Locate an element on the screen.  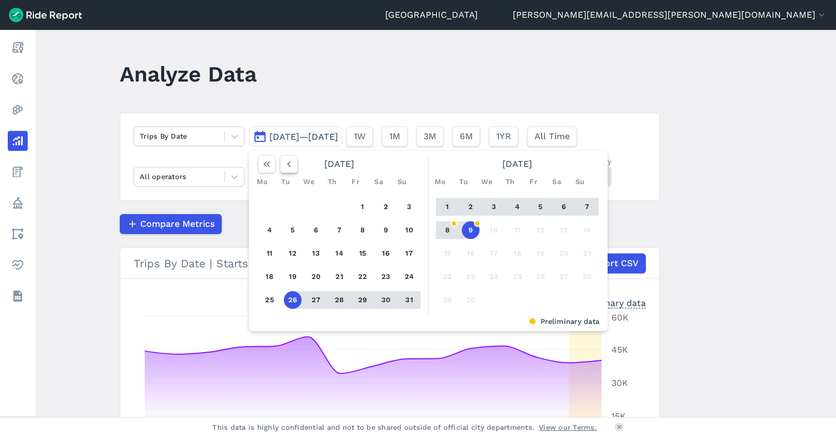
tspan: 30K is located at coordinates (620, 382).